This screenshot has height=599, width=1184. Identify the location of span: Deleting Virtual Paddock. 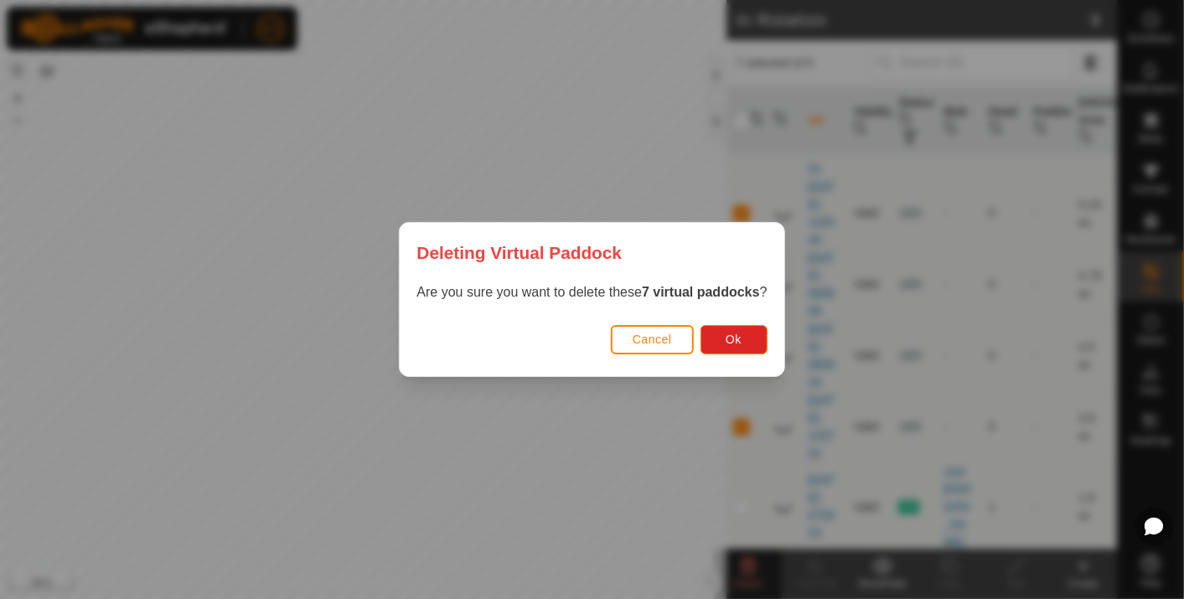
(519, 252).